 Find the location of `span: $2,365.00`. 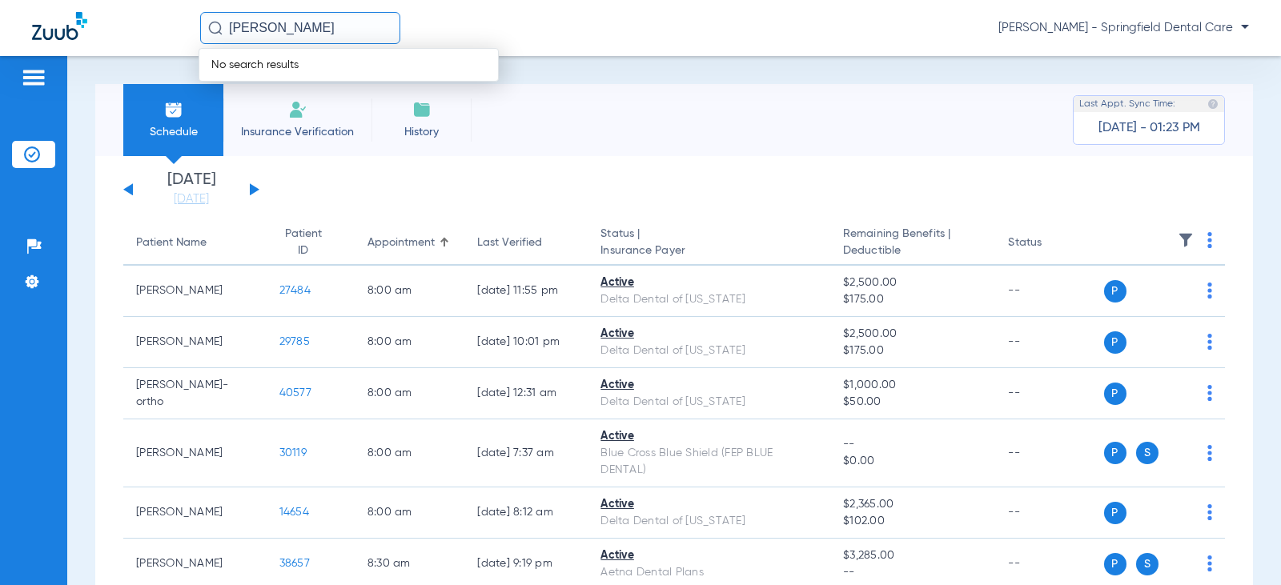

span: $2,365.00 is located at coordinates (913, 504).